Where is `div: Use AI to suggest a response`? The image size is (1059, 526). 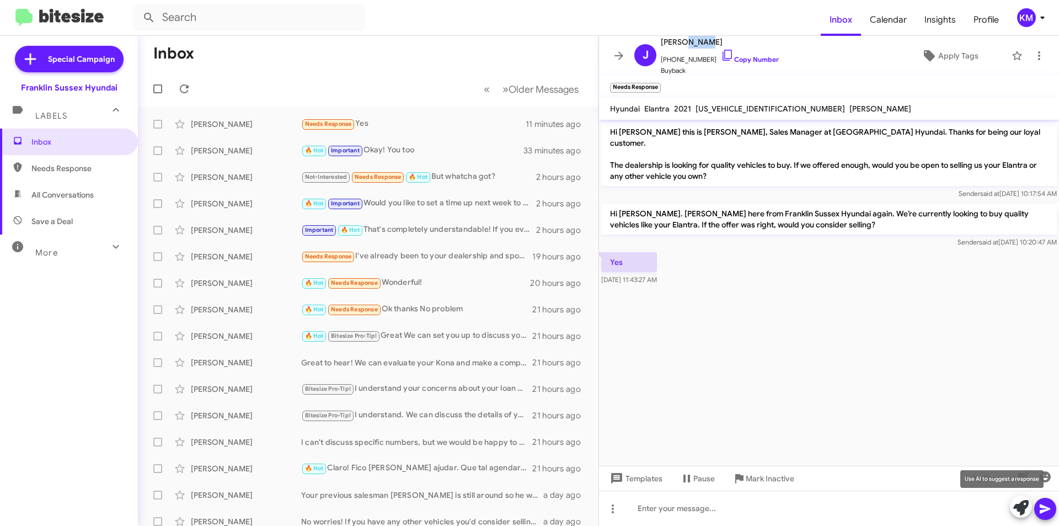
div: Use AI to suggest a response is located at coordinates (1002, 479).